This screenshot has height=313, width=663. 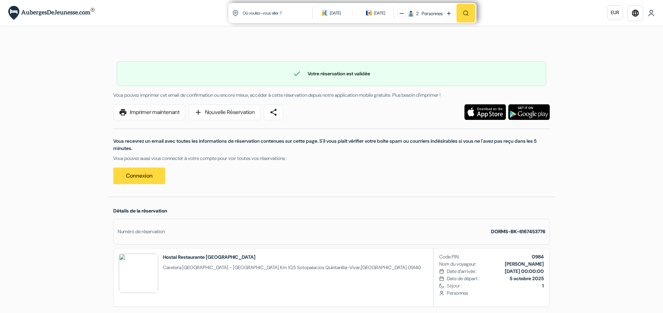 What do you see at coordinates (331, 158) in the screenshot?
I see `p: Vous pouvez aussi vous connecter à votre compte pour voir toutes vos réservations :` at bounding box center [331, 158].